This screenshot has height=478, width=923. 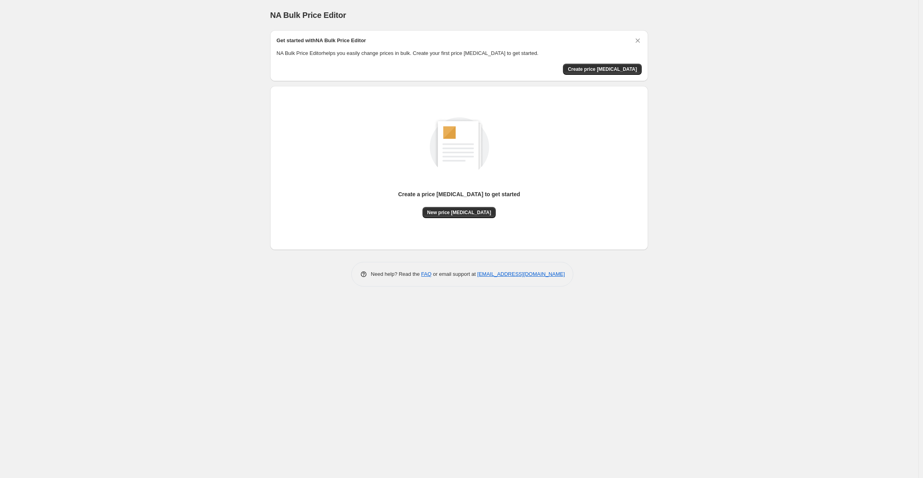 I want to click on button: Dismiss card, so click(x=638, y=41).